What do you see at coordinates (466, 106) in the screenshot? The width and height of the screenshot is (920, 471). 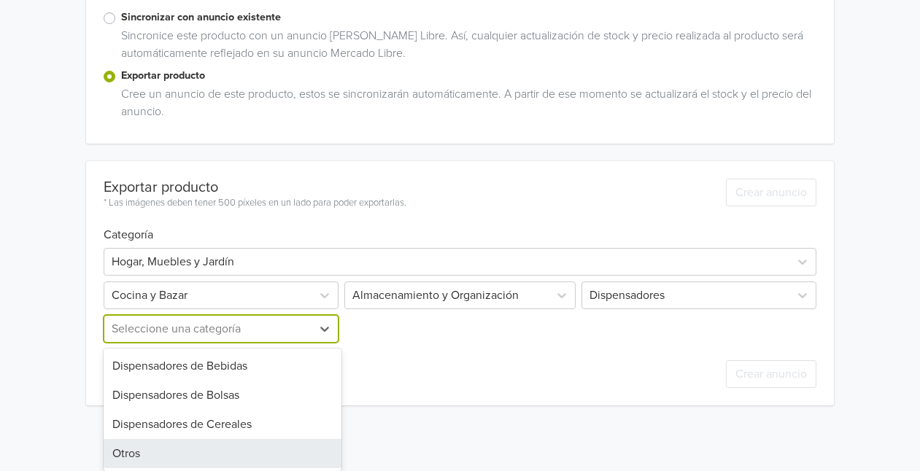 I see `div: Cree un anuncio de este producto, estos se sincronizarán automáticamente. A partir de ese momento...` at bounding box center [466, 106].